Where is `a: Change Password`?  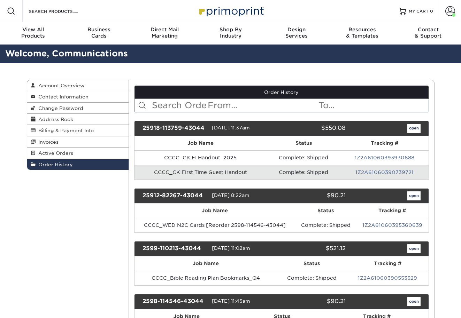 a: Change Password is located at coordinates (78, 108).